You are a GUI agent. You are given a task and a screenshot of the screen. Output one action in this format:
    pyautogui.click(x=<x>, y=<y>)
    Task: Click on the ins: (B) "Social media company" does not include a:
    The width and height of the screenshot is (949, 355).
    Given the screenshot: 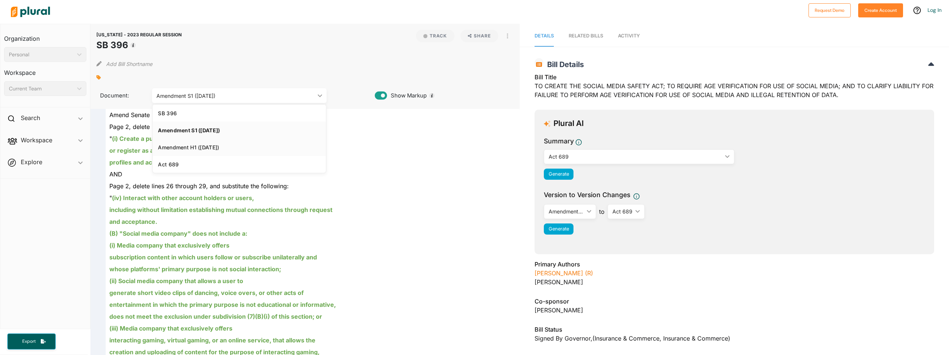 What is the action you would take?
    pyautogui.click(x=178, y=234)
    